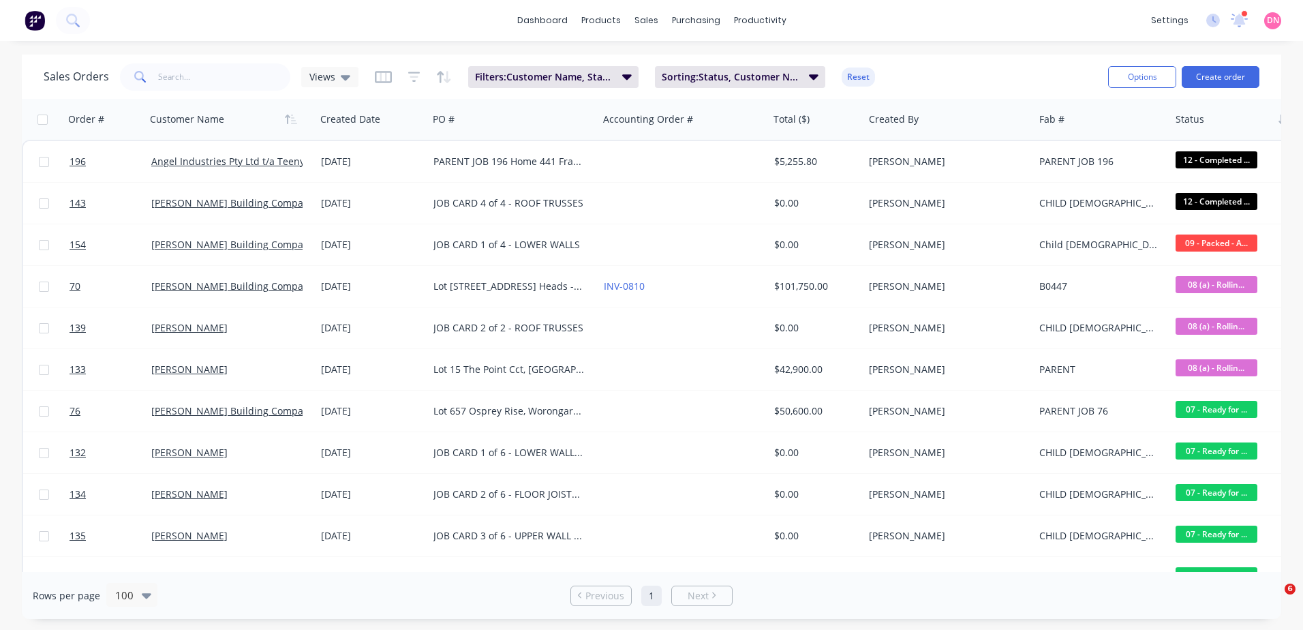  What do you see at coordinates (624, 286) in the screenshot?
I see `a: INV-0810` at bounding box center [624, 286].